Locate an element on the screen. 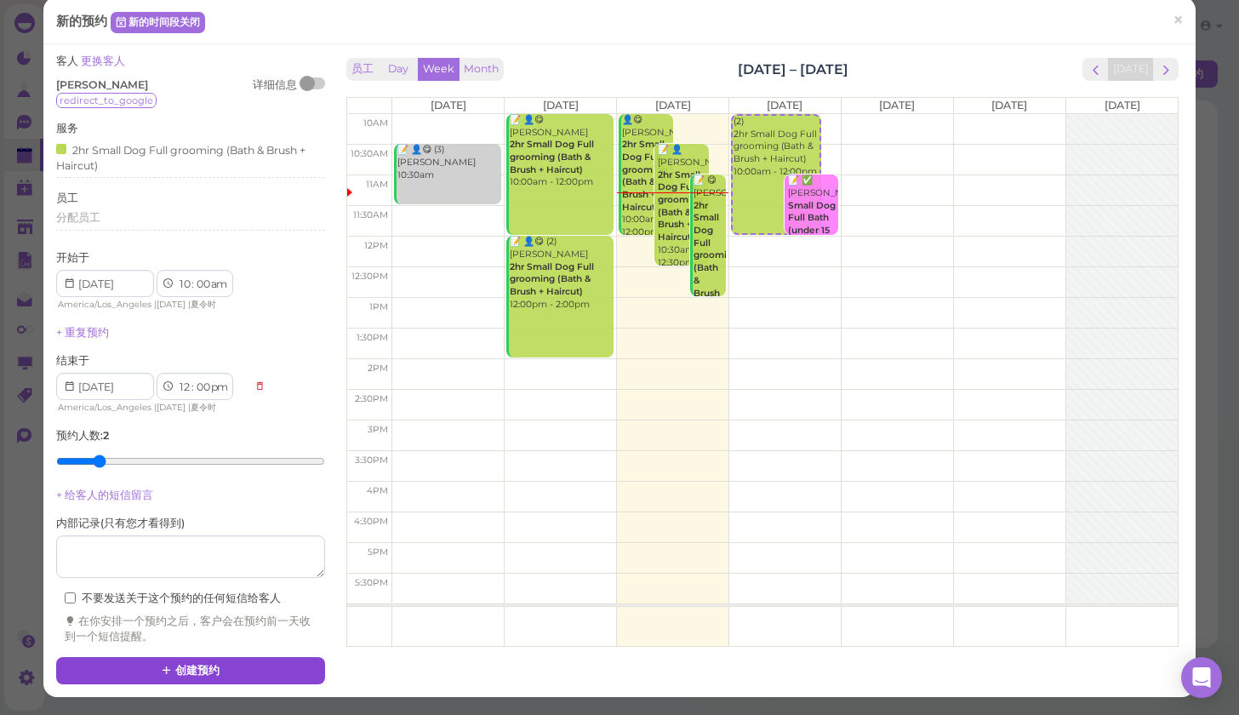  span: 1pm is located at coordinates (379, 306).